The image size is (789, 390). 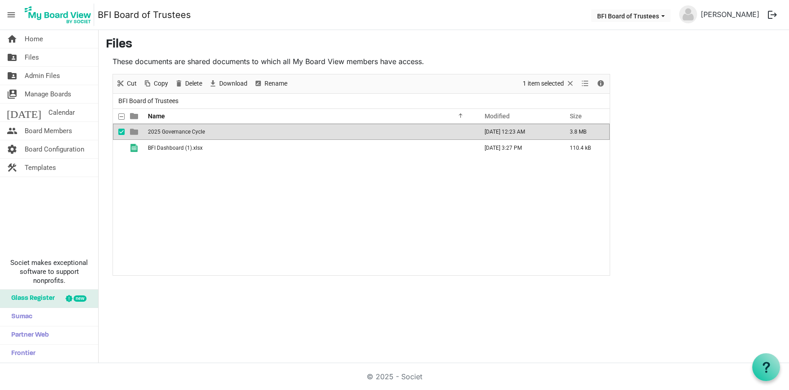 I want to click on td: September 21, 2025 12:23 AM column header Modified, so click(x=518, y=132).